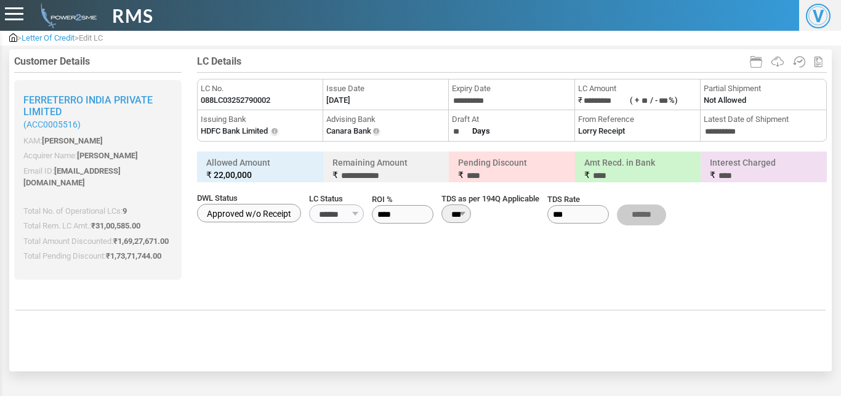 This screenshot has width=841, height=396. What do you see at coordinates (490, 199) in the screenshot?
I see `span: TDS as per 194Q Applicable` at bounding box center [490, 199].